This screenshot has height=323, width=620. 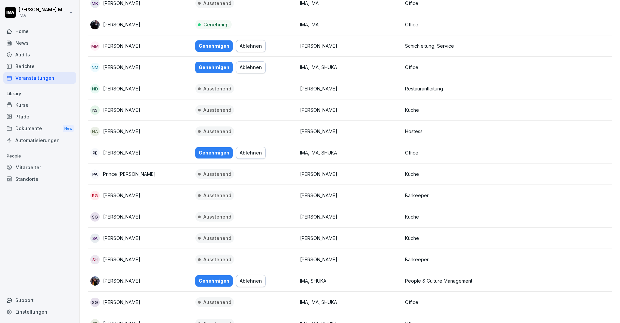 I want to click on a: Audits, so click(x=40, y=54).